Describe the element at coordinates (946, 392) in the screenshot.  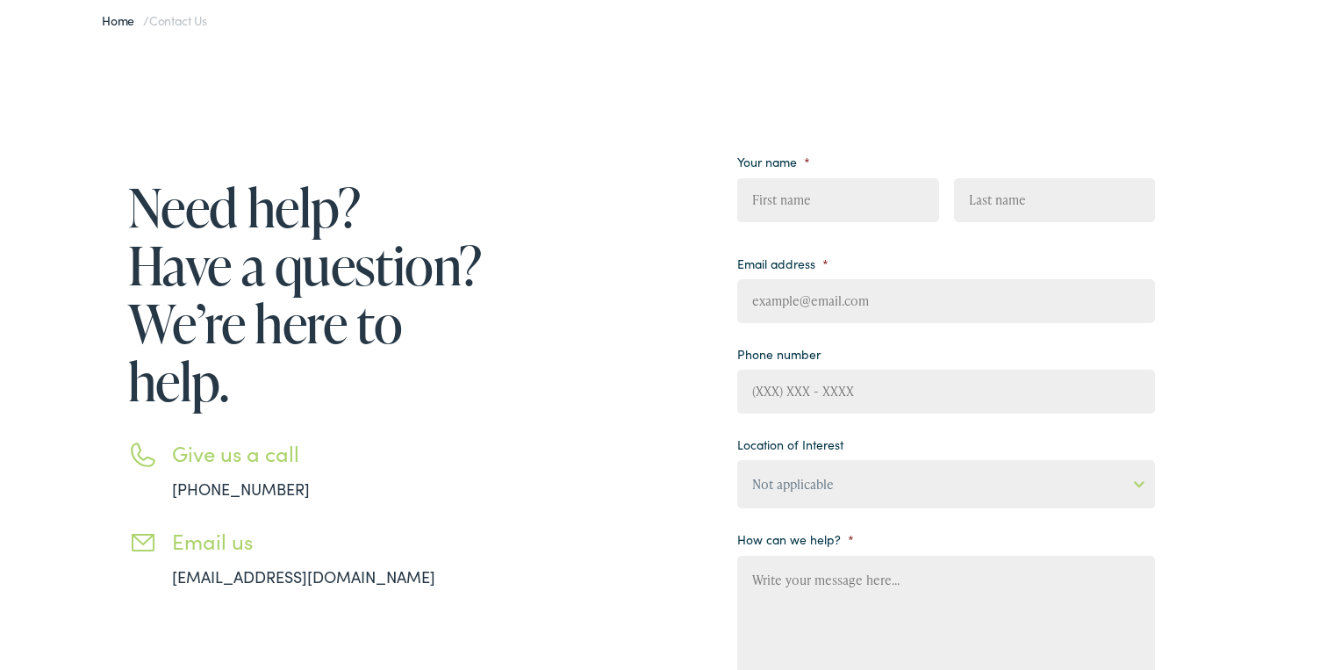
I see `input: (XXX) XXX - XXXX` at that location.